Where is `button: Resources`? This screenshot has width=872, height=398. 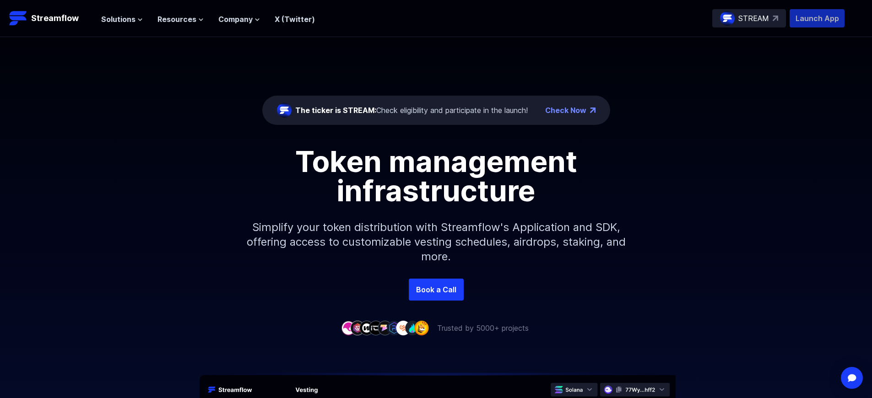 button: Resources is located at coordinates (180, 19).